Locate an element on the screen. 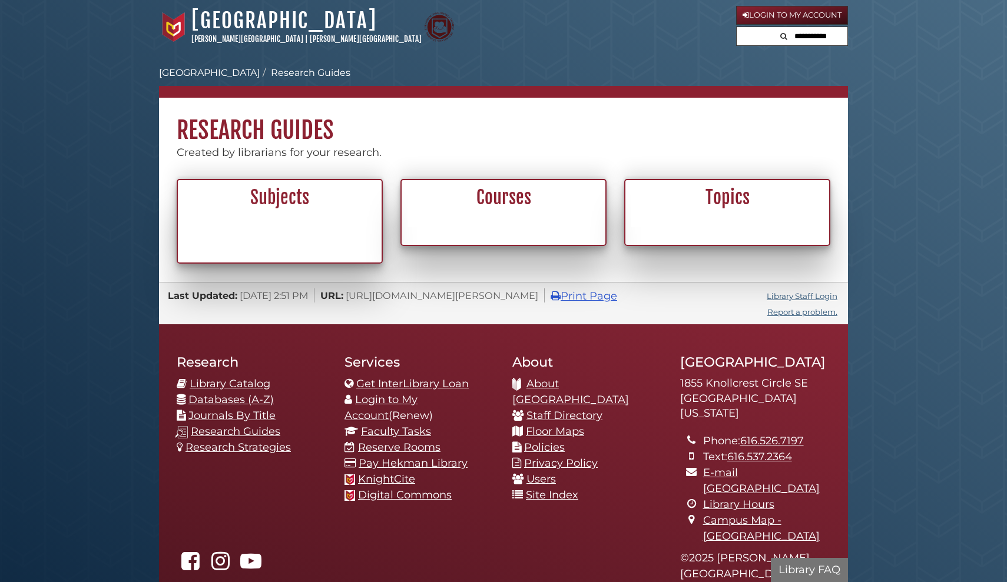 This screenshot has width=1007, height=582. a: Report a problem. is located at coordinates (802, 312).